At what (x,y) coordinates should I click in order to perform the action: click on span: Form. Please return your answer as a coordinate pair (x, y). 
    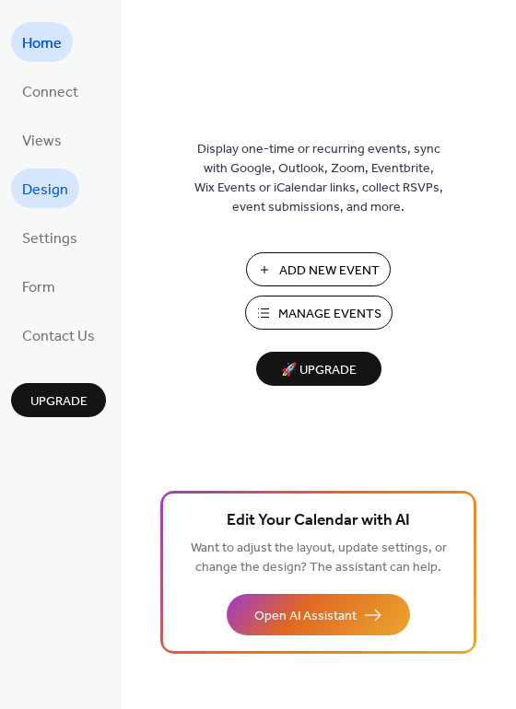
    Looking at the image, I should click on (39, 287).